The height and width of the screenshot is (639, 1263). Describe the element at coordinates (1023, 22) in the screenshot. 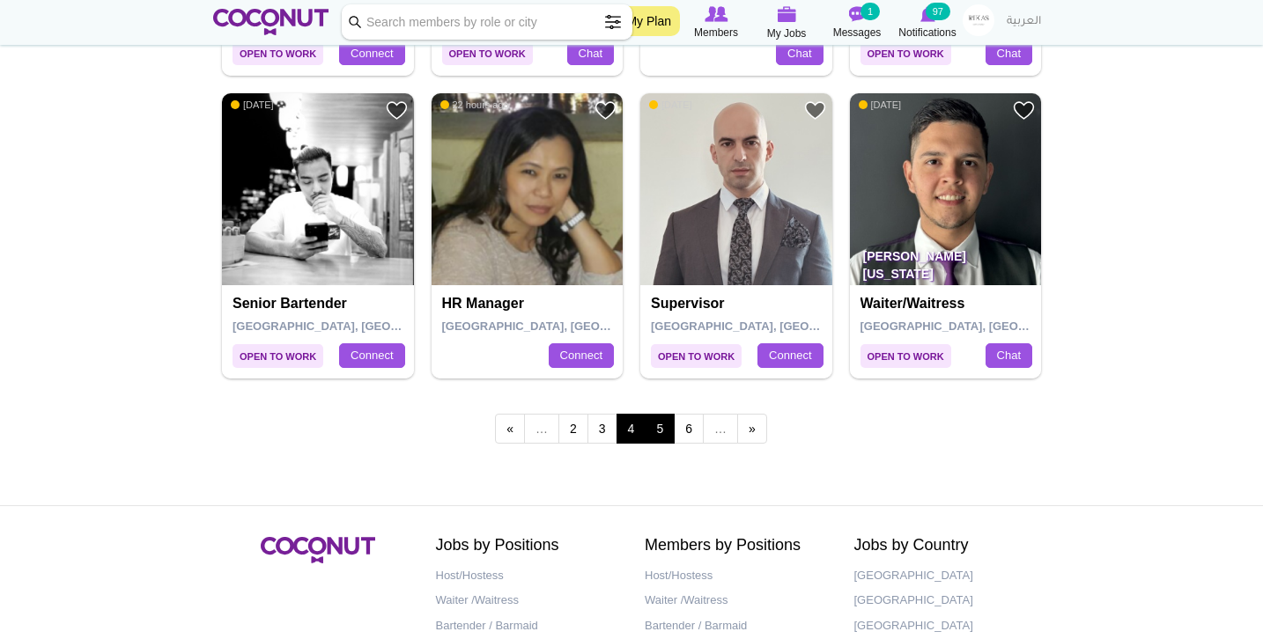

I see `a: العربية` at that location.